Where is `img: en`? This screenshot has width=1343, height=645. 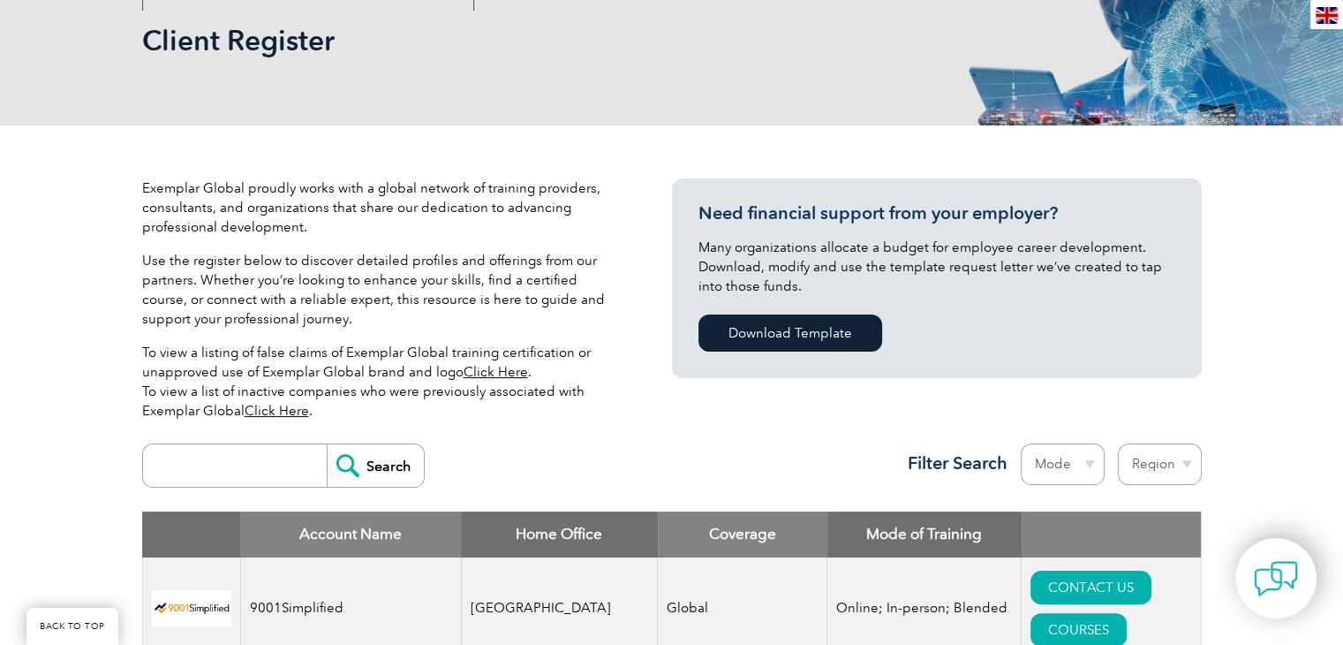 img: en is located at coordinates (1327, 15).